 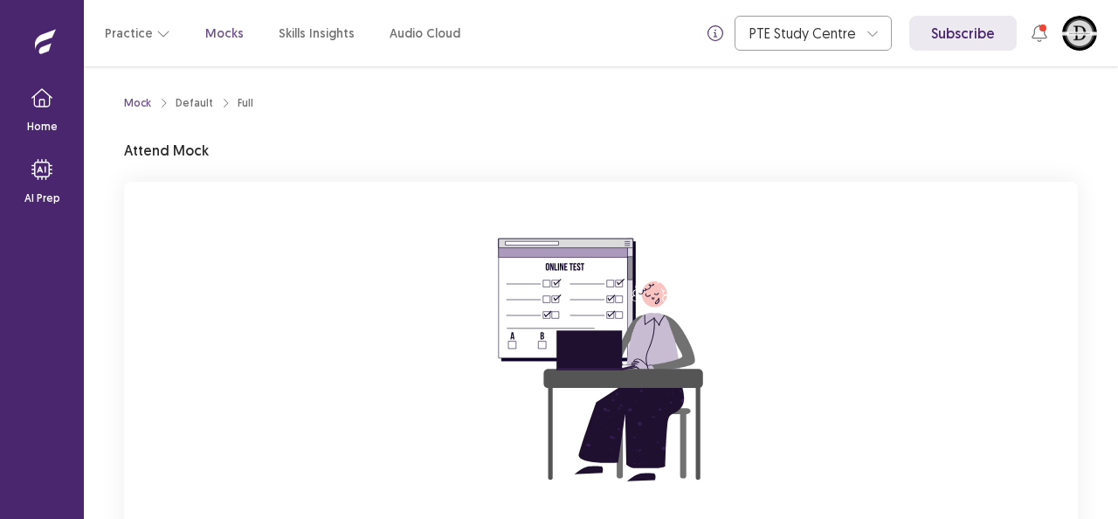 What do you see at coordinates (803, 33) in the screenshot?
I see `div: PTE Study Centre` at bounding box center [803, 33].